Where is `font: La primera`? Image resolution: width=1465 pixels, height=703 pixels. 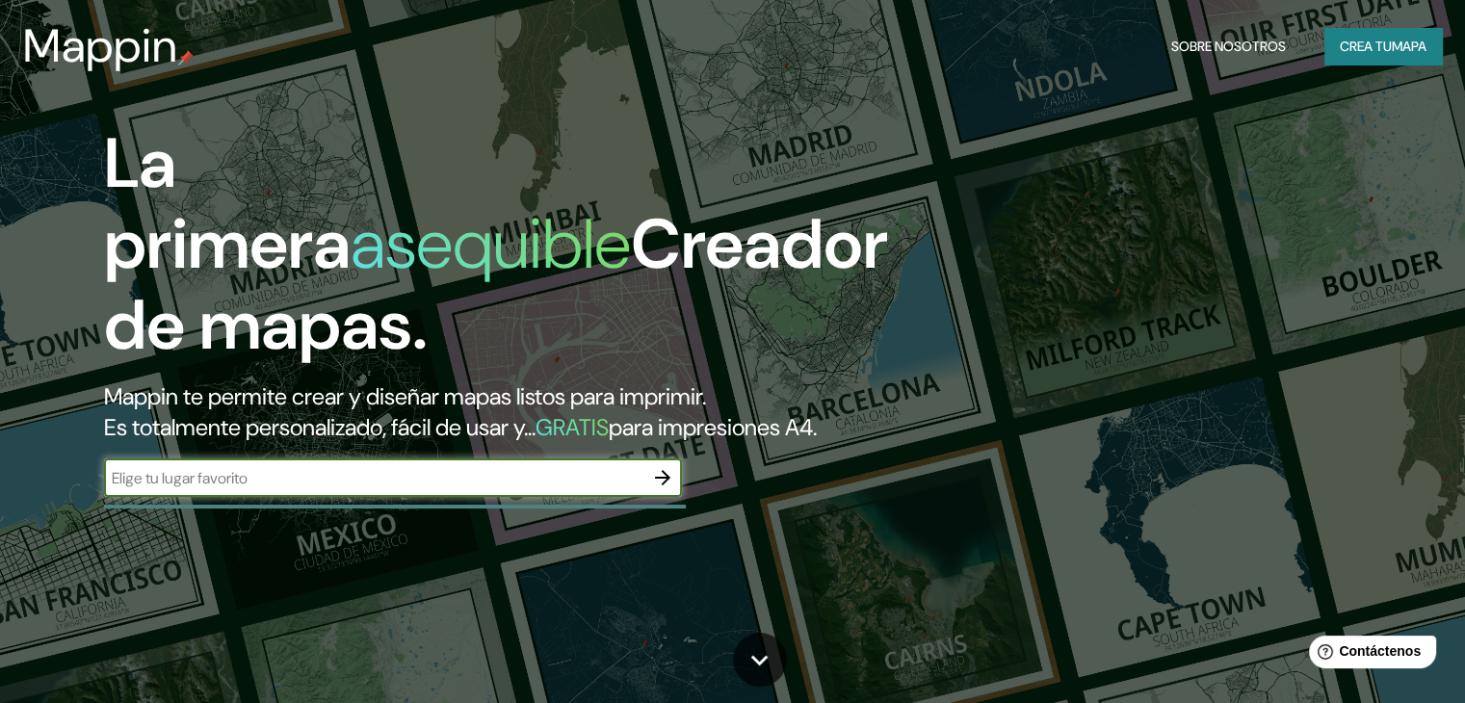 font: La primera is located at coordinates (227, 203).